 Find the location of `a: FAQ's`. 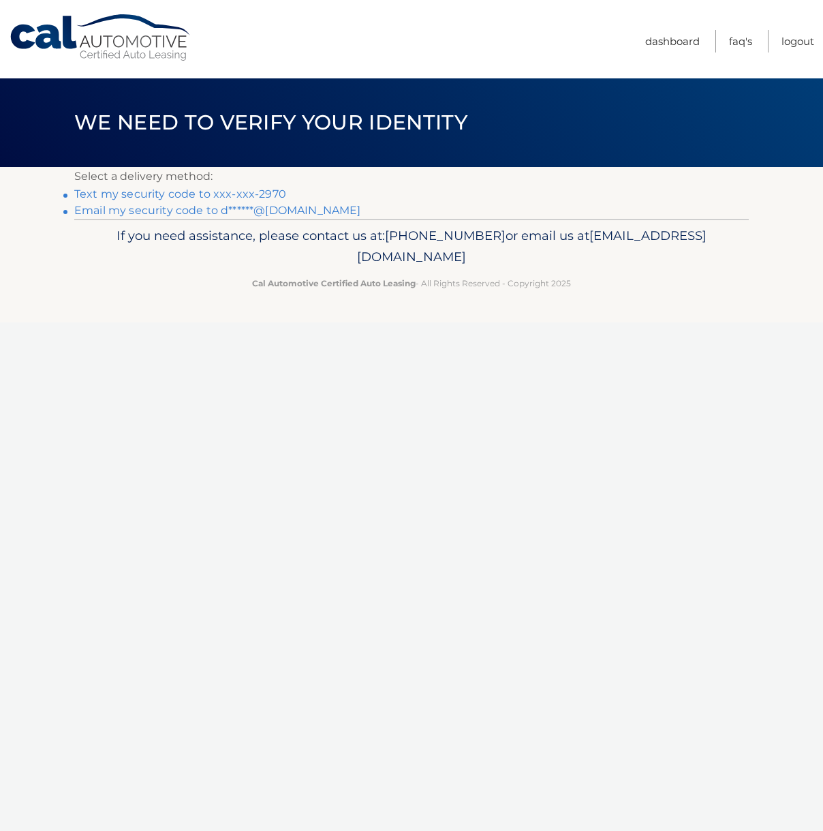

a: FAQ's is located at coordinates (741, 41).